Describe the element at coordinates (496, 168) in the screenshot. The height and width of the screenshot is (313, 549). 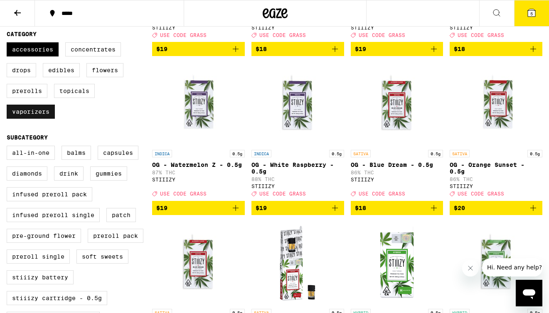
I see `p: OG - Orange Sunset - 0.5g` at that location.